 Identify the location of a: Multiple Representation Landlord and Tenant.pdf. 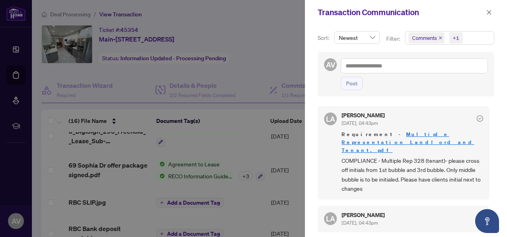
(408, 142).